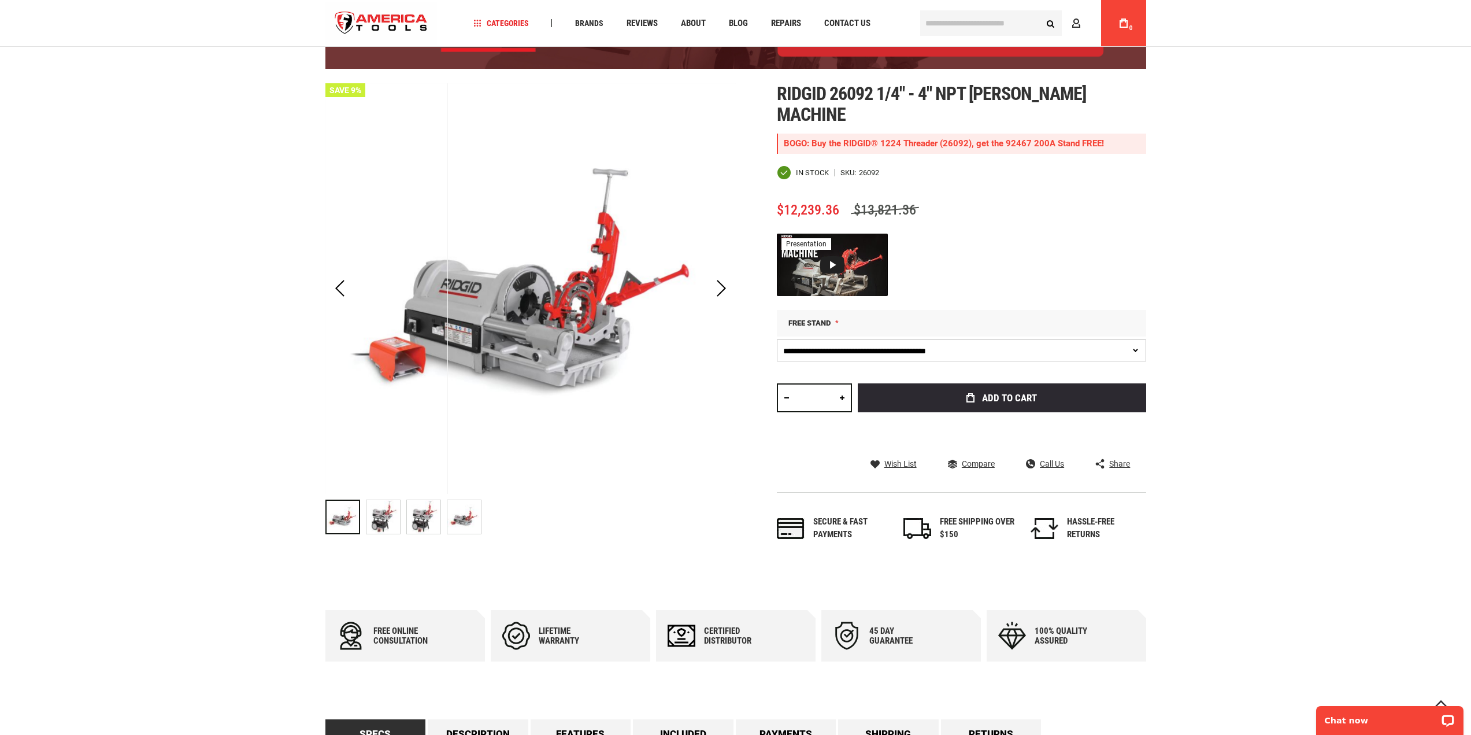 The height and width of the screenshot is (735, 1471). Describe the element at coordinates (904, 636) in the screenshot. I see `div: 45 day Guarantee` at that location.